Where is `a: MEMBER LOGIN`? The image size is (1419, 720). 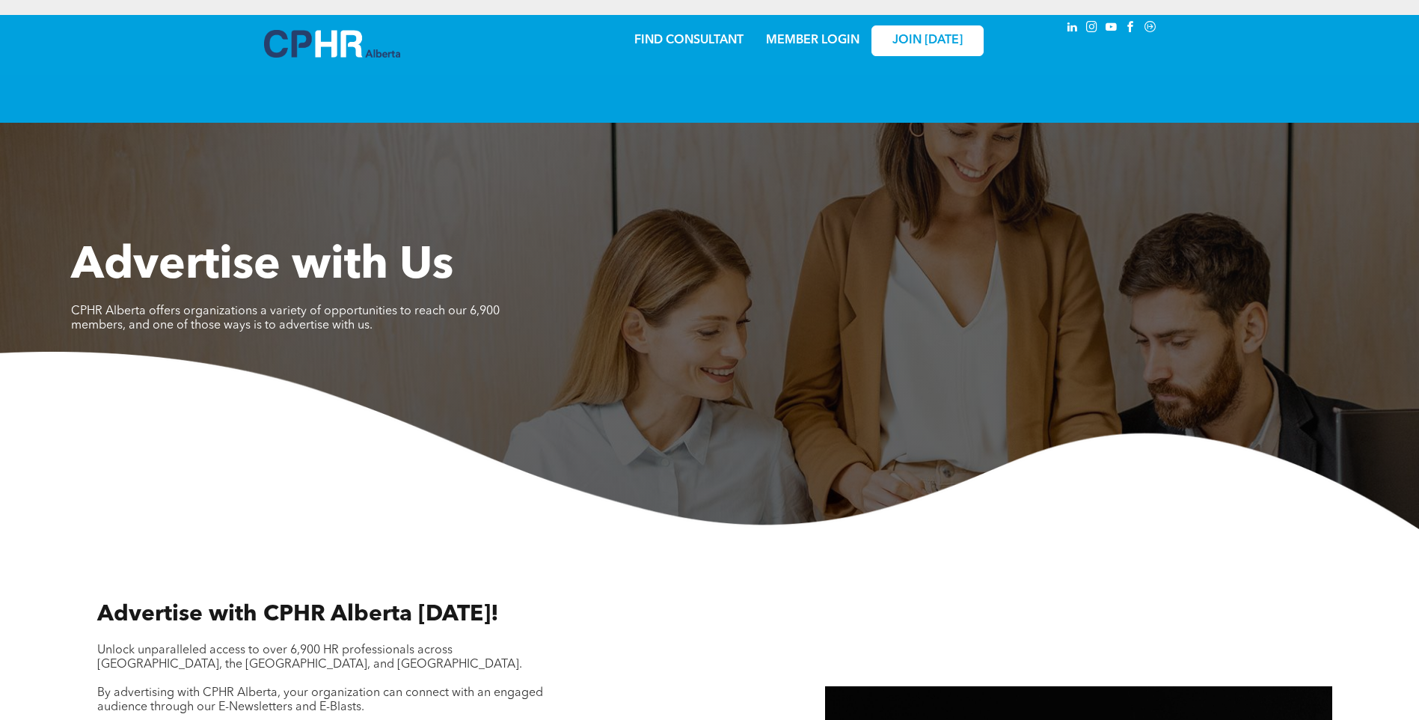 a: MEMBER LOGIN is located at coordinates (812, 40).